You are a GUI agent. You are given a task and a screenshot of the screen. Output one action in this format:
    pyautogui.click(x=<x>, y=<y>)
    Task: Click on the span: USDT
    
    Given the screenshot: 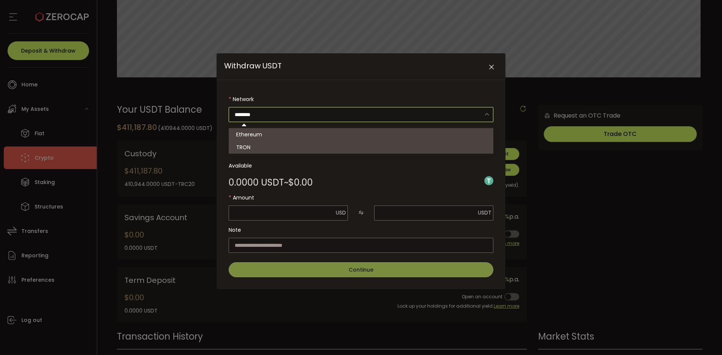 What is the action you would take?
    pyautogui.click(x=484, y=213)
    